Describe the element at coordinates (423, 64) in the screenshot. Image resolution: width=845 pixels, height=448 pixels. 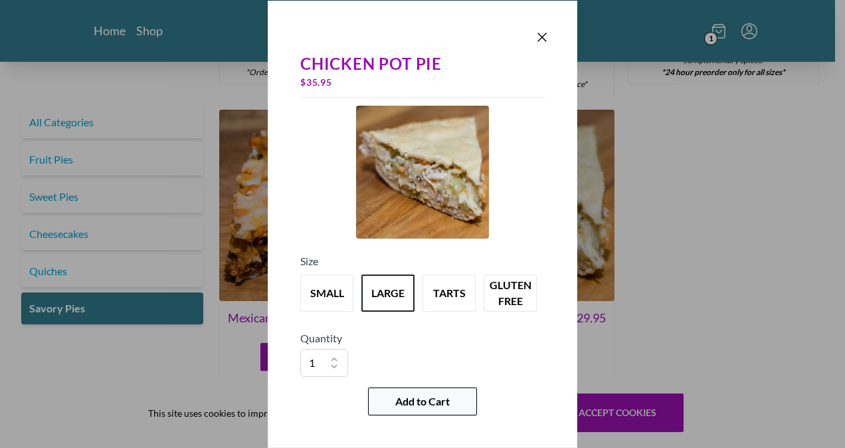
I see `div: Chicken Pot Pie` at that location.